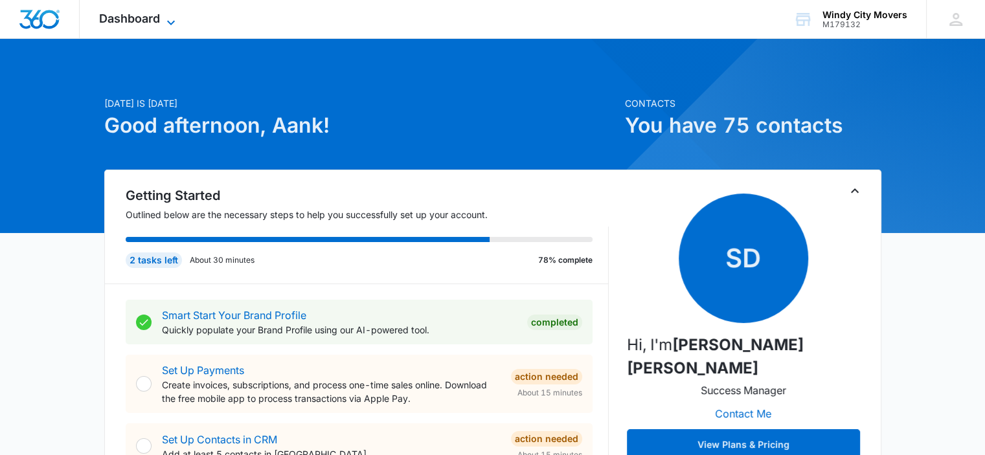 This screenshot has height=455, width=985. I want to click on a: Smart Start Your Brand Profile, so click(234, 315).